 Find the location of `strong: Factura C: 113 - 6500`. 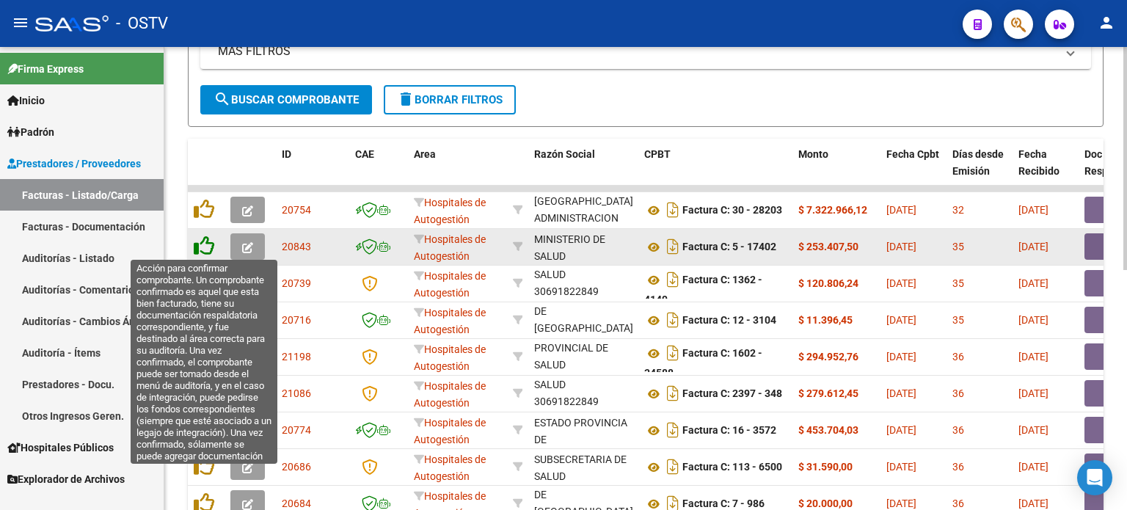

strong: Factura C: 113 - 6500 is located at coordinates (732, 467).